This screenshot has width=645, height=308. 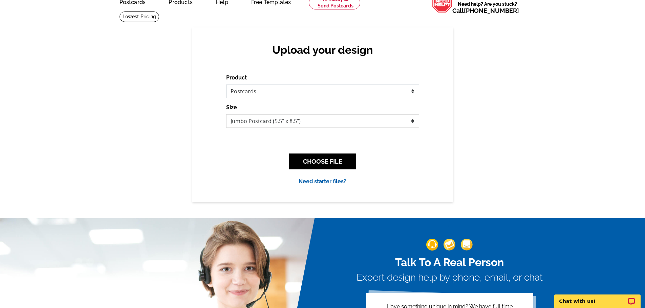 What do you see at coordinates (323, 161) in the screenshot?
I see `button: CHOOSE FILE` at bounding box center [323, 161].